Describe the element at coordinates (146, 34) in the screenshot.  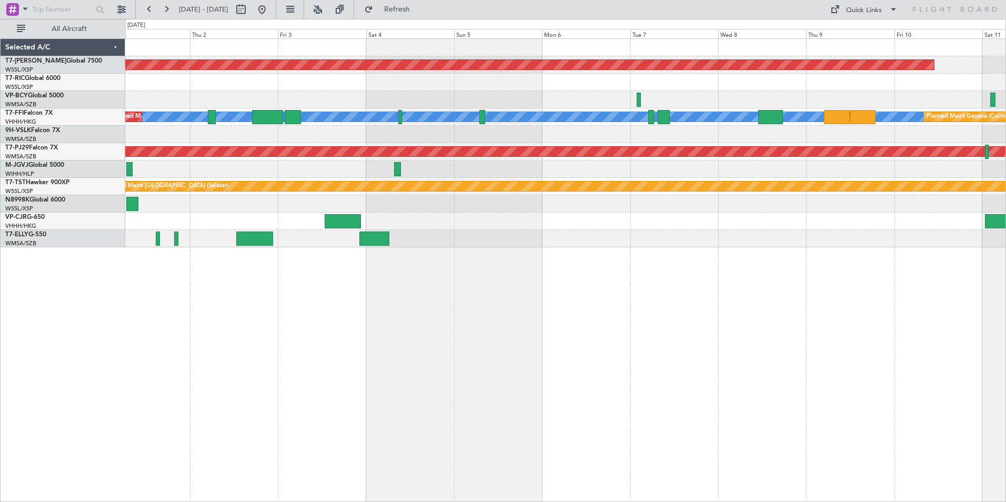
I see `div: Wed 1` at that location.